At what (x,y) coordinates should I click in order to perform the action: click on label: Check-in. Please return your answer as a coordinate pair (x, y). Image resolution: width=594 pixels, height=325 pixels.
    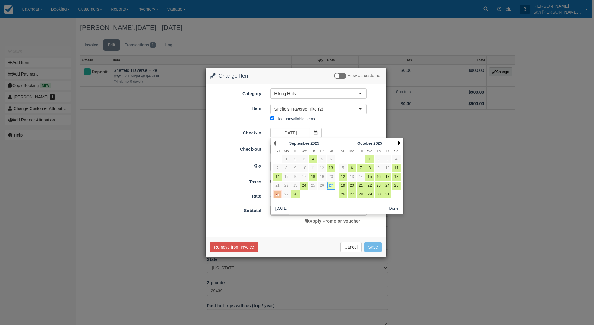
    Looking at the image, I should click on (235, 132).